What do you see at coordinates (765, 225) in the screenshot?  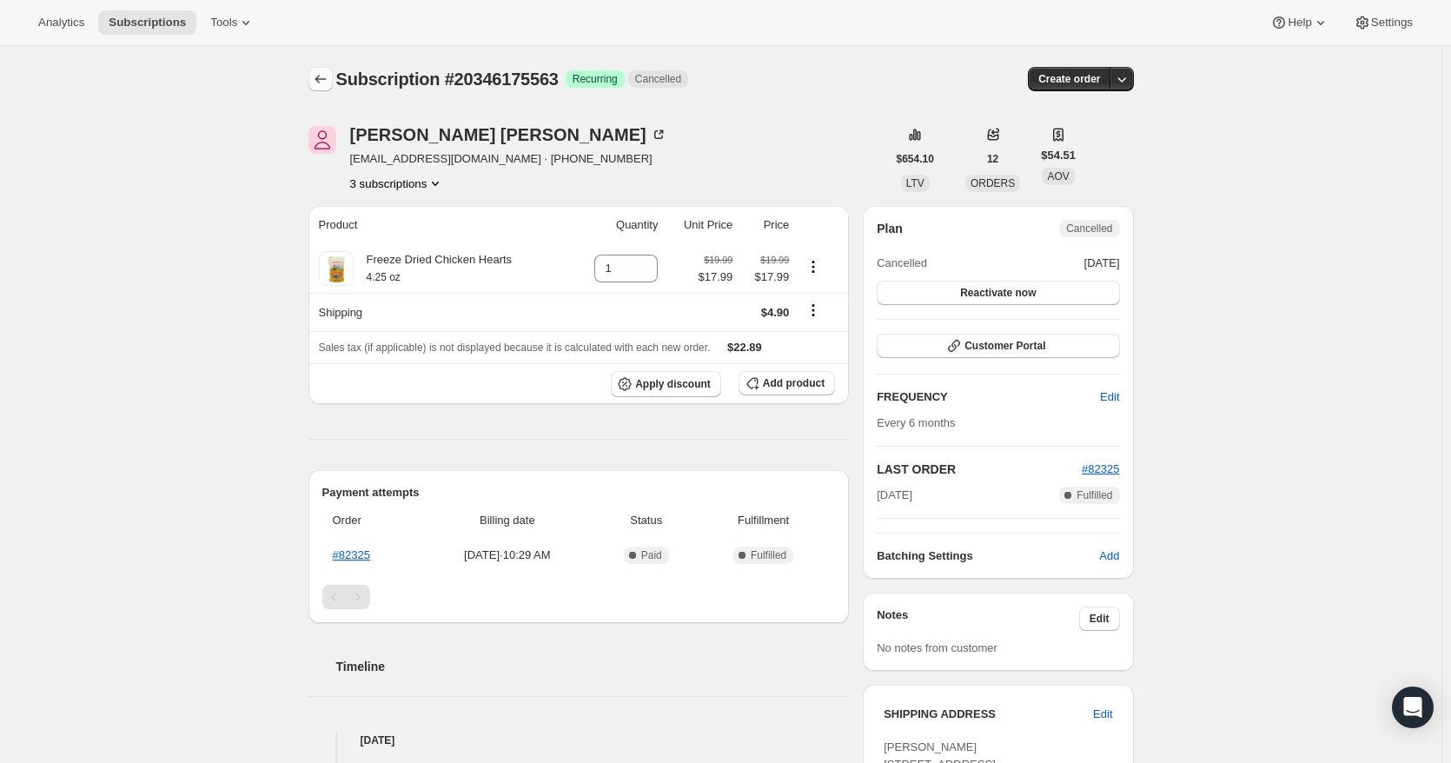 I see `th: Price` at bounding box center [765, 225].